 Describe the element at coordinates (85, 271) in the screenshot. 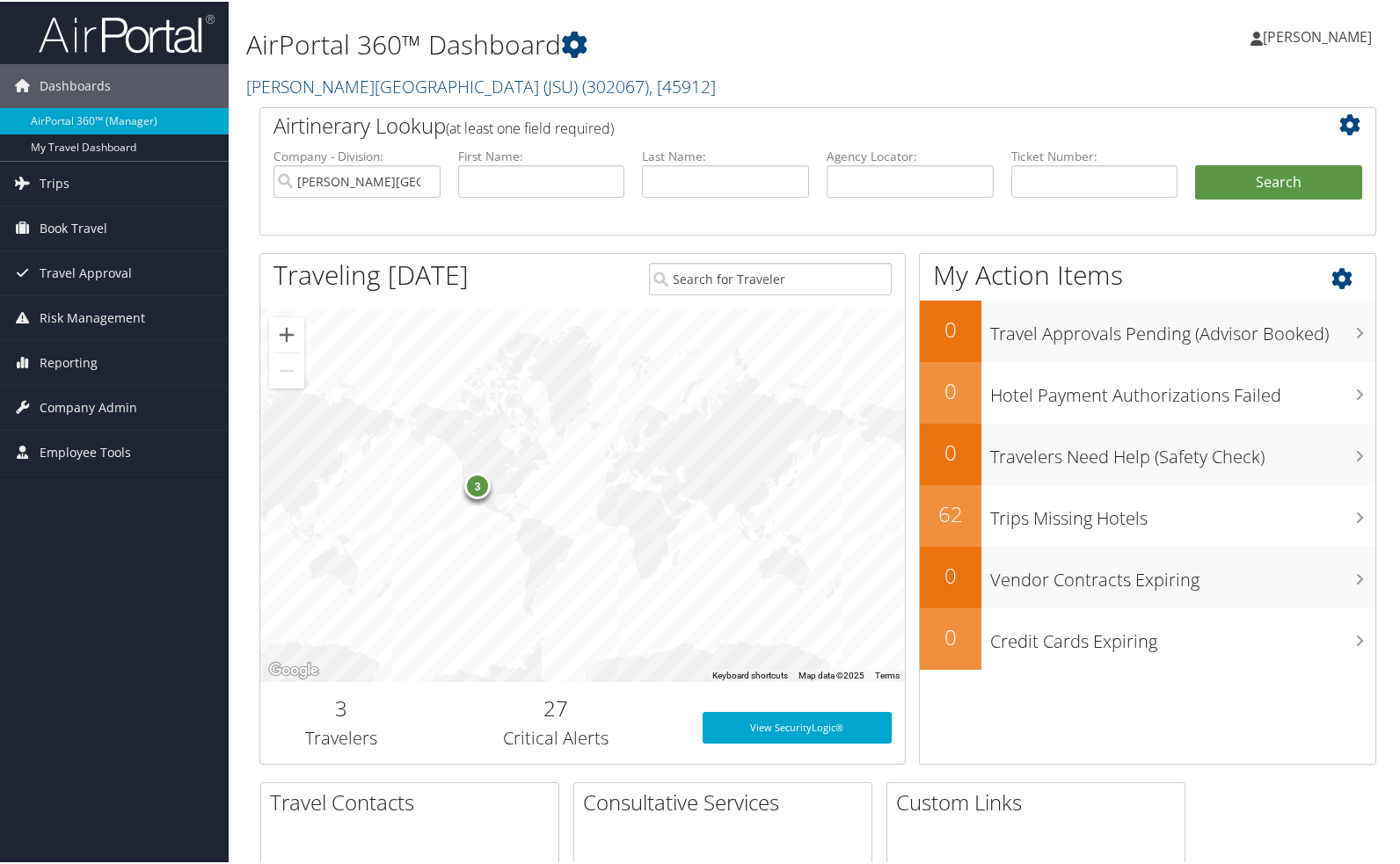

I see `span: Travel Approval` at that location.